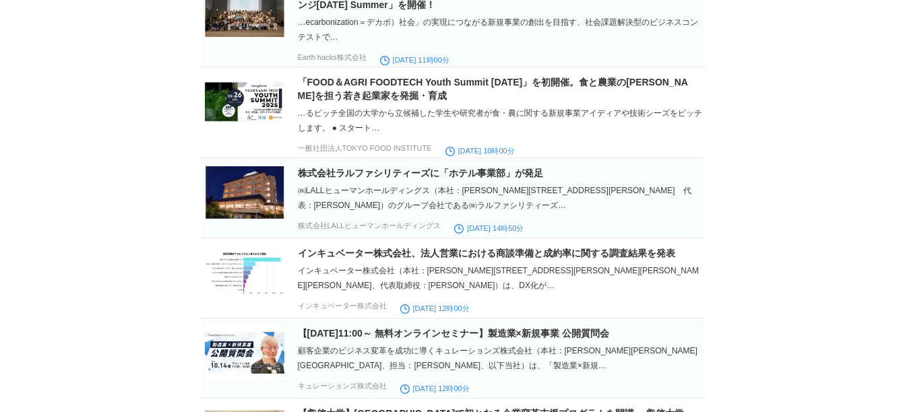  Describe the element at coordinates (500, 30) in the screenshot. I see `div: …ecarbonization＝デカボ）社会」の実現につながる新規事業の創出を目指す、社会課題解決型のビジネスコンテストで…` at that location.